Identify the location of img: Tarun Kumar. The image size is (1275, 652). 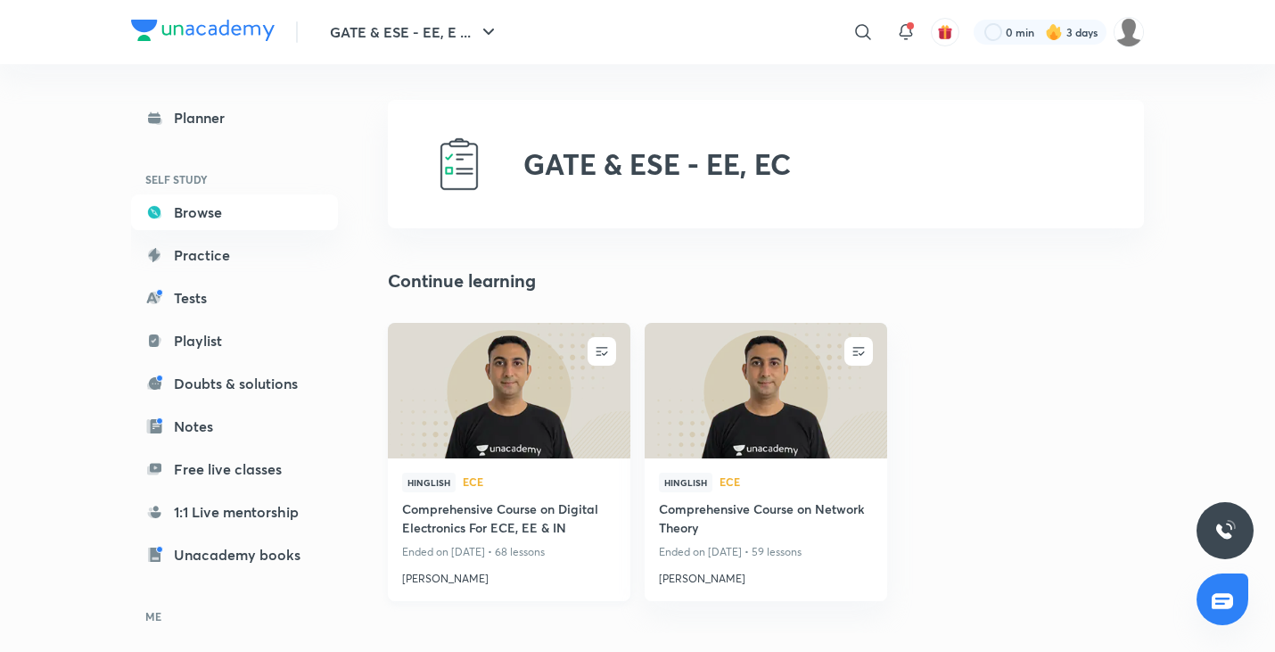
(1129, 32).